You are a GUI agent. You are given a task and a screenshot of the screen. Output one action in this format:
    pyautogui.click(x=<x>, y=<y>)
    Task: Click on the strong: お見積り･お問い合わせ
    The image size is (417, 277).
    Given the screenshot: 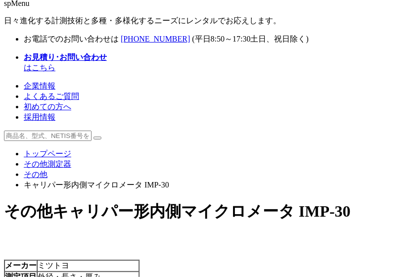 What is the action you would take?
    pyautogui.click(x=65, y=57)
    